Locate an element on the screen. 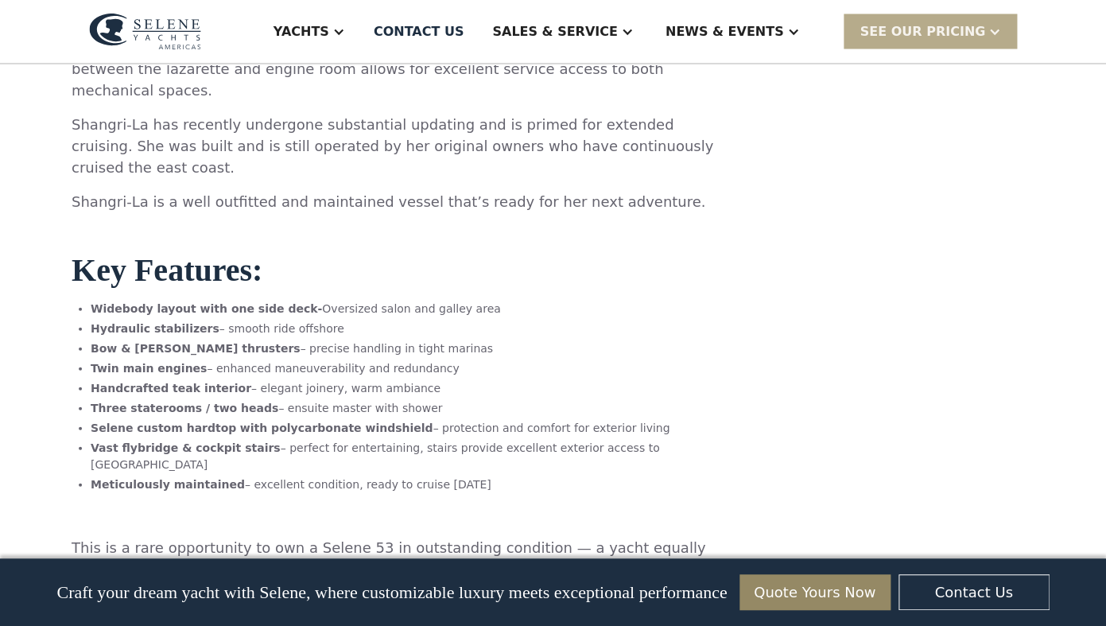  strong: Twin main engines is located at coordinates (149, 368).